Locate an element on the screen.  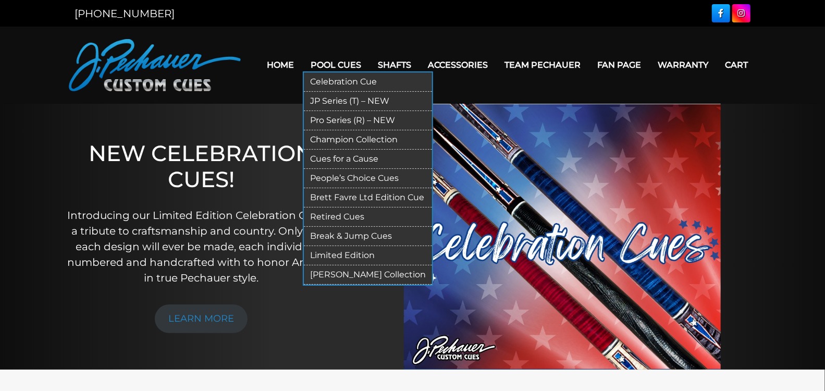
a: Limited Edition is located at coordinates (368, 255).